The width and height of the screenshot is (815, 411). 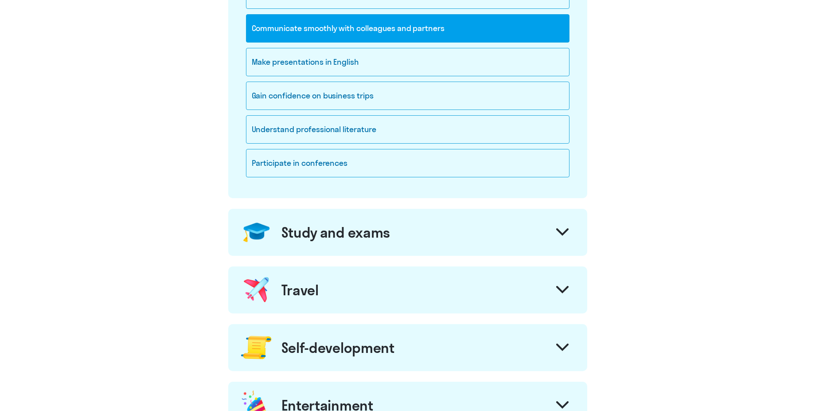 What do you see at coordinates (408, 28) in the screenshot?
I see `div: Communicate smoothly with colleagues and partners` at bounding box center [408, 28].